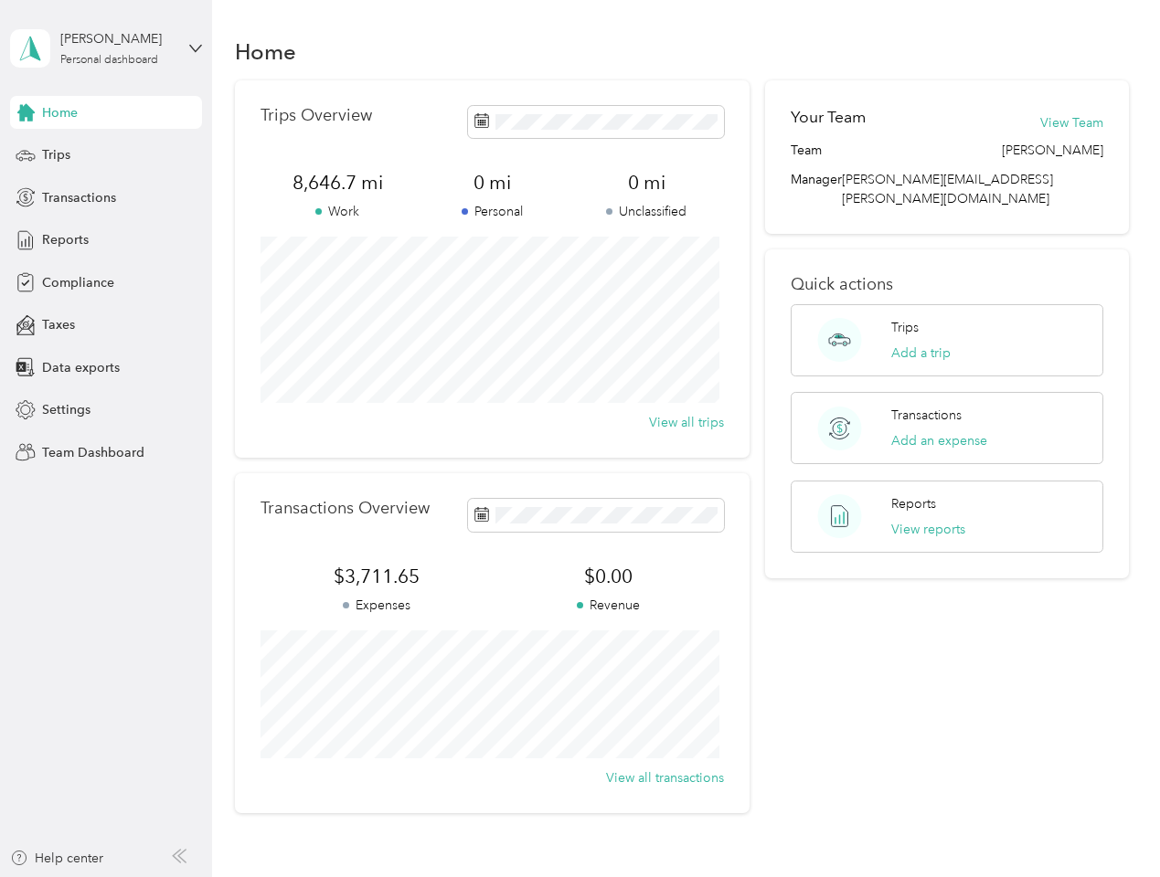 The width and height of the screenshot is (1160, 877). Describe the element at coordinates (492, 211) in the screenshot. I see `p: Personal` at that location.